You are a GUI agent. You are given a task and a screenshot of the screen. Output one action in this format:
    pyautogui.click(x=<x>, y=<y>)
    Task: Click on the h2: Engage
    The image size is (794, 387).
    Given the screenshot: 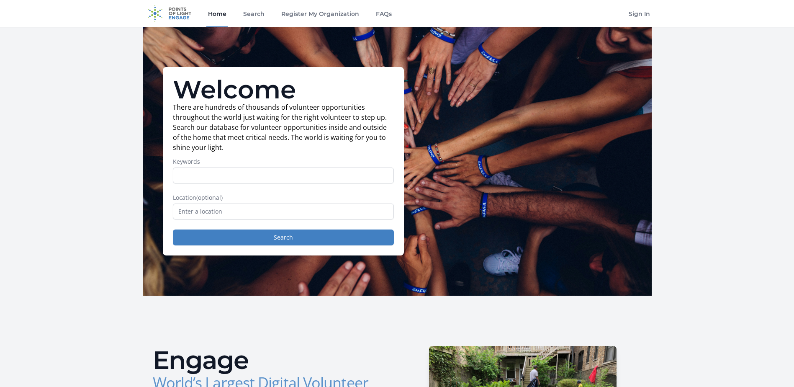 What is the action you would take?
    pyautogui.click(x=272, y=360)
    